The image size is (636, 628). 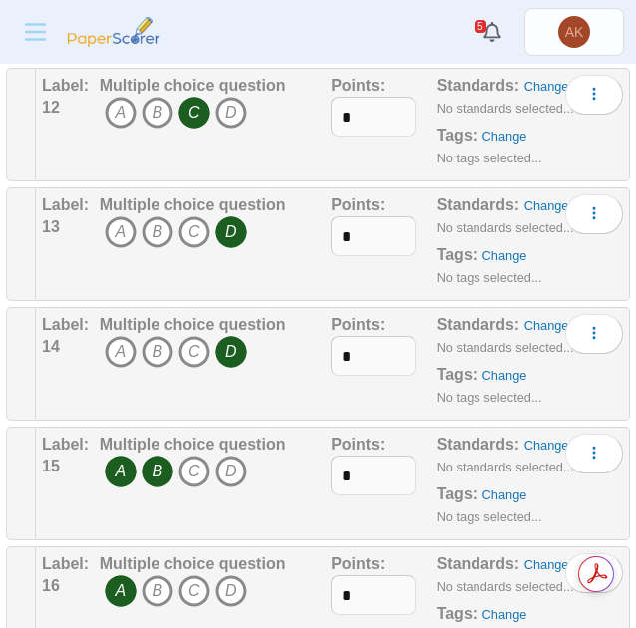 I want to click on b: 14, so click(x=51, y=346).